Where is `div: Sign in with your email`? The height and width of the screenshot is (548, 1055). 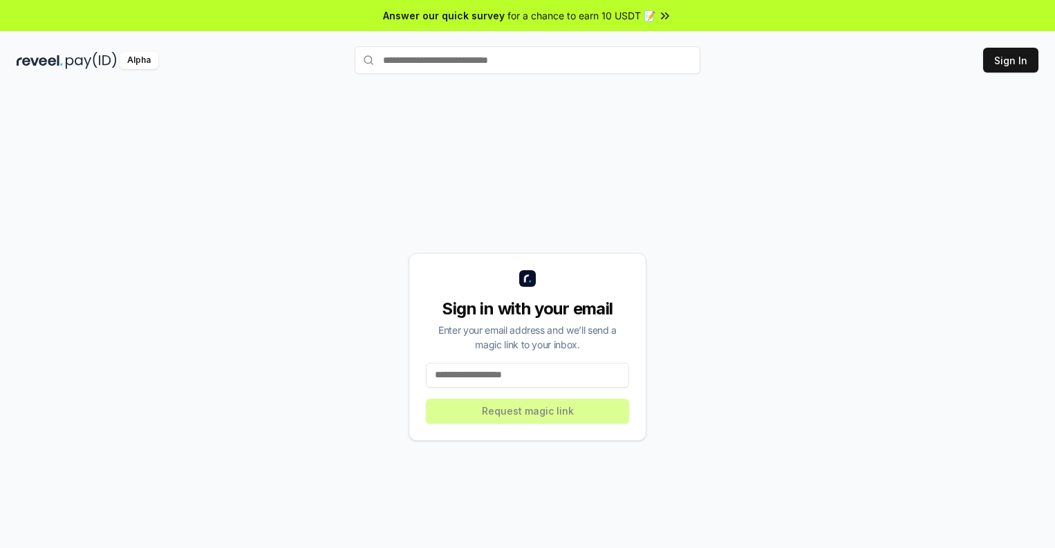
div: Sign in with your email is located at coordinates (527, 309).